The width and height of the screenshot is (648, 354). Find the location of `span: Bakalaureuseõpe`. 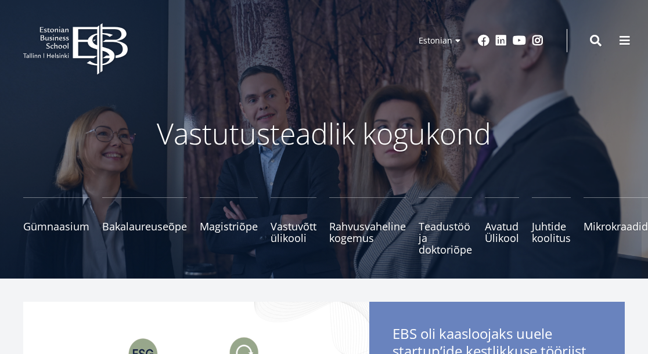

span: Bakalaureuseõpe is located at coordinates (145, 226).